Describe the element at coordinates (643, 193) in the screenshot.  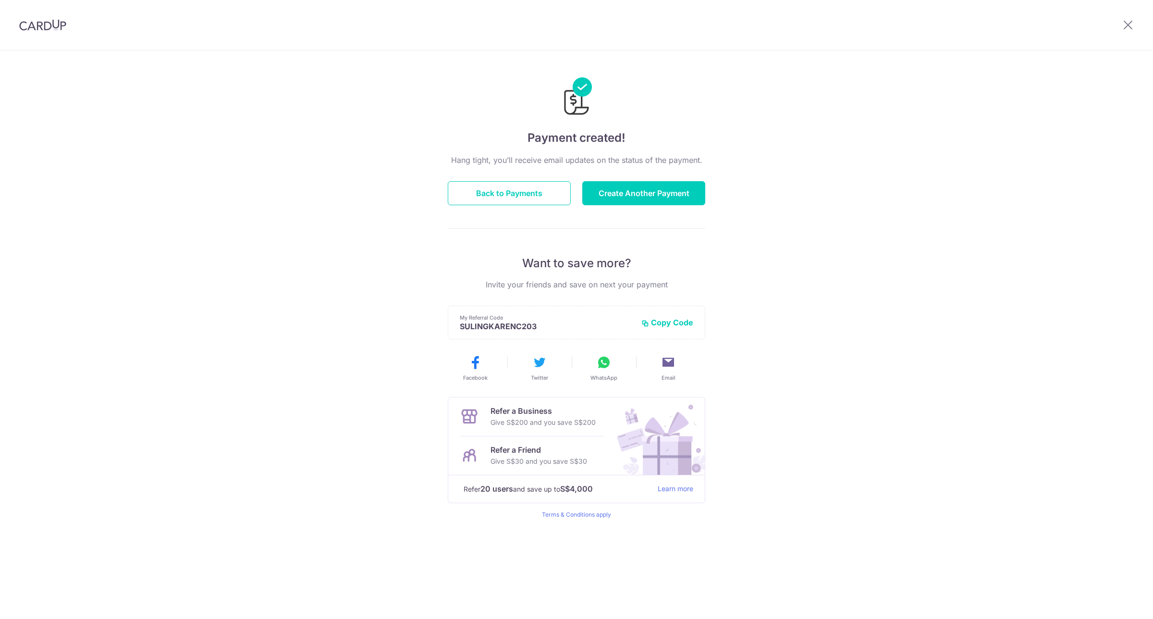
I see `button: Create Another Payment` at that location.